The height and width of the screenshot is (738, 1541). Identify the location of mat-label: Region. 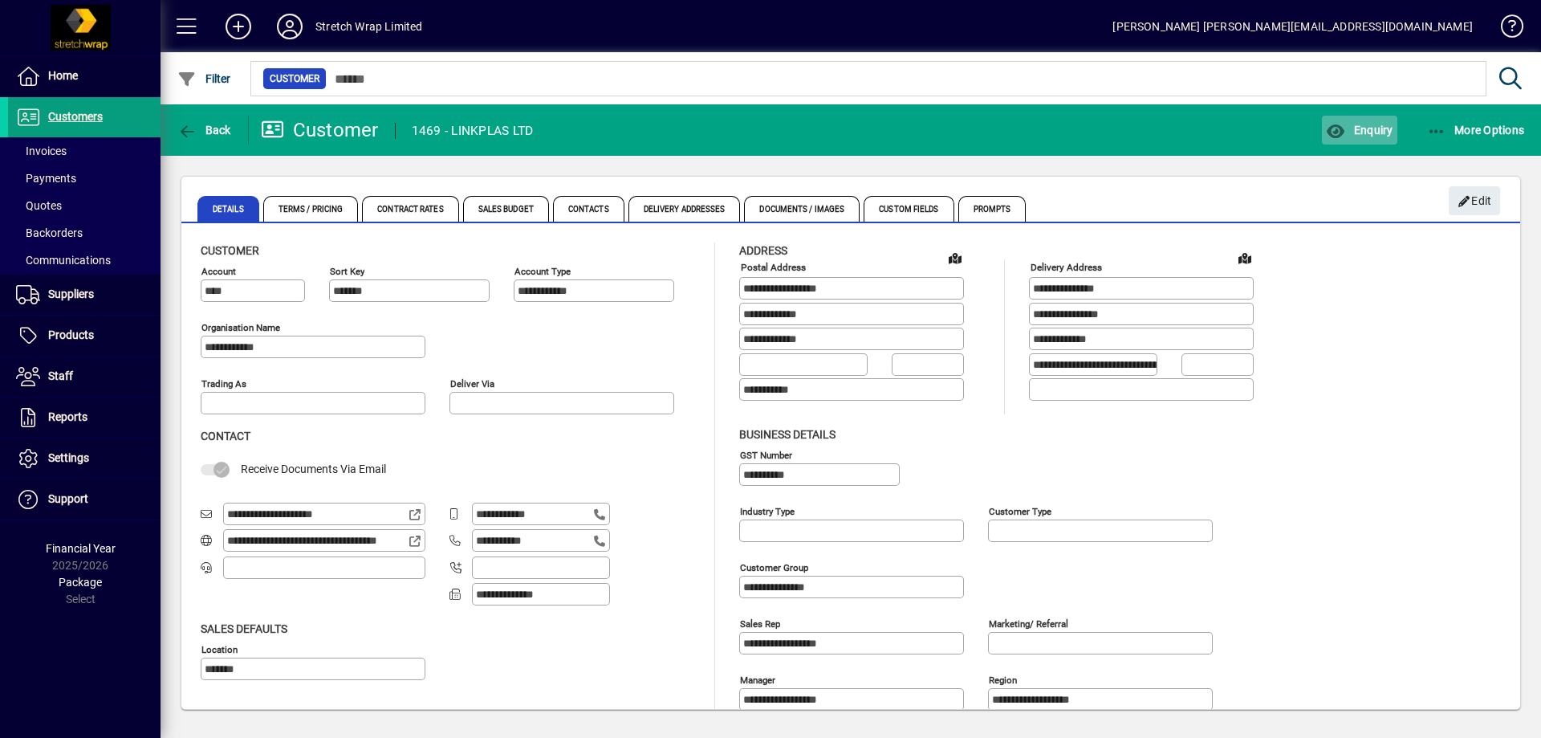
(1003, 679).